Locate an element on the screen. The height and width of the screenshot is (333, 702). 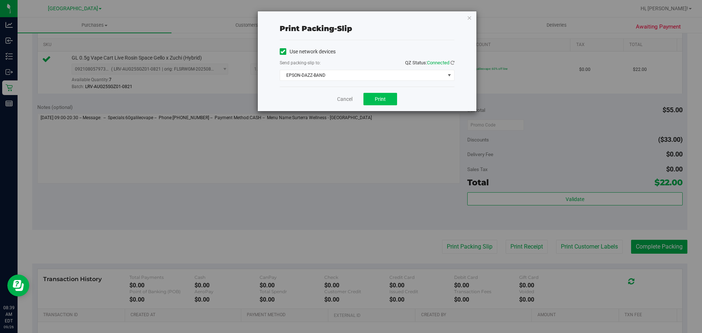
a: Cancel is located at coordinates (345, 99).